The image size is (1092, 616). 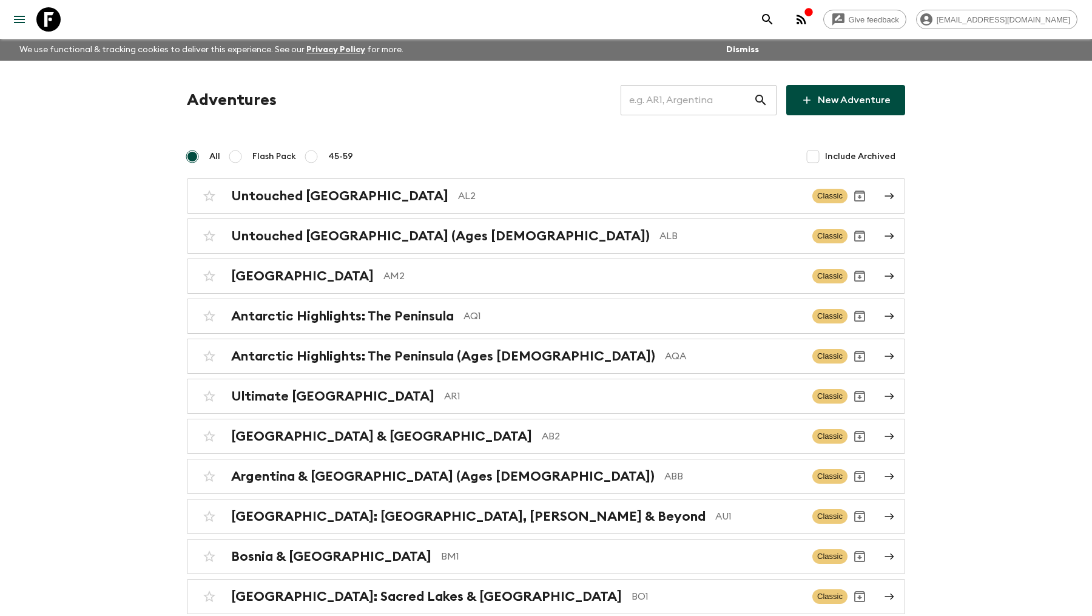 What do you see at coordinates (622, 556) in the screenshot?
I see `p: BM1` at bounding box center [622, 556].